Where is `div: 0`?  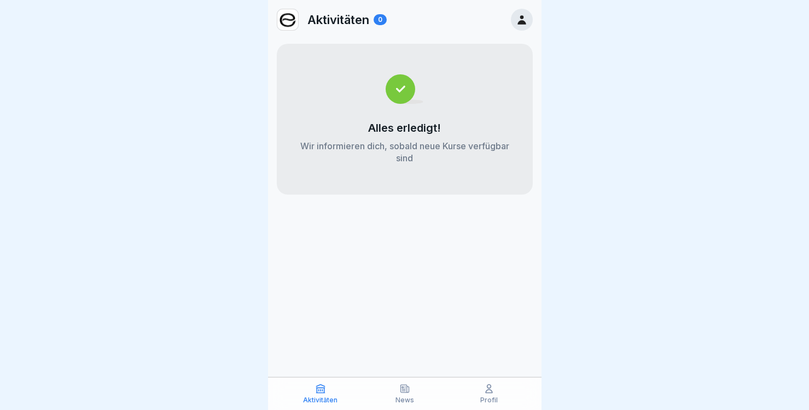 div: 0 is located at coordinates (380, 20).